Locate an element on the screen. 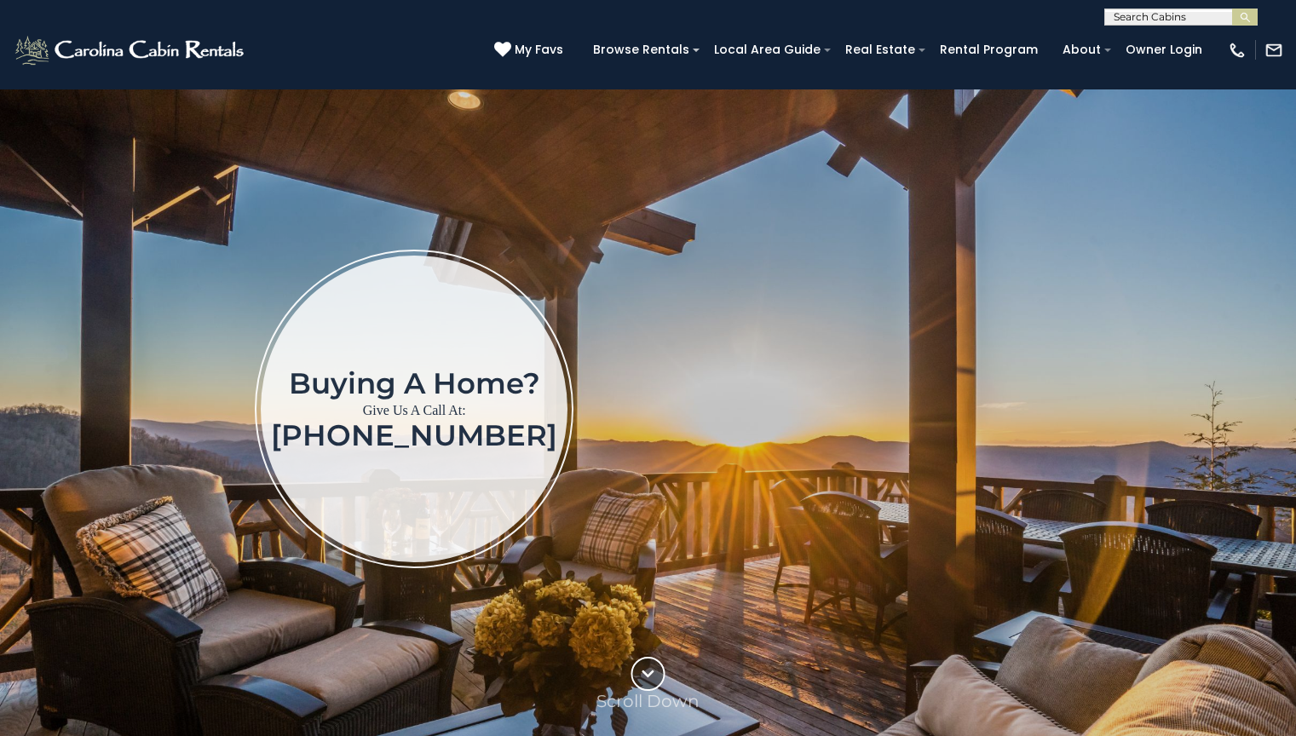 The height and width of the screenshot is (736, 1296). a: Local Area Guide is located at coordinates (767, 49).